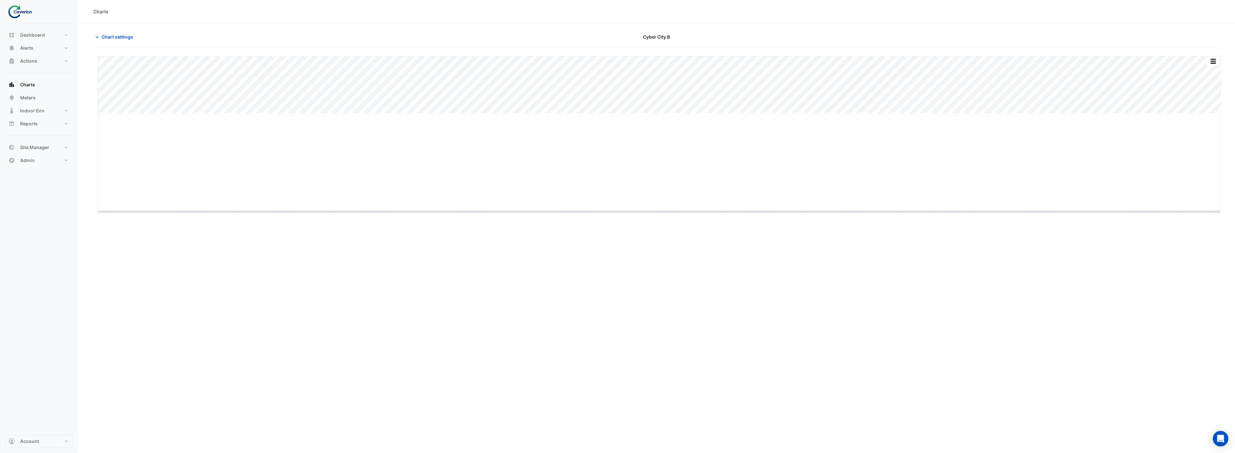 The image size is (1235, 453). Describe the element at coordinates (115, 37) in the screenshot. I see `button: Chart settings` at that location.